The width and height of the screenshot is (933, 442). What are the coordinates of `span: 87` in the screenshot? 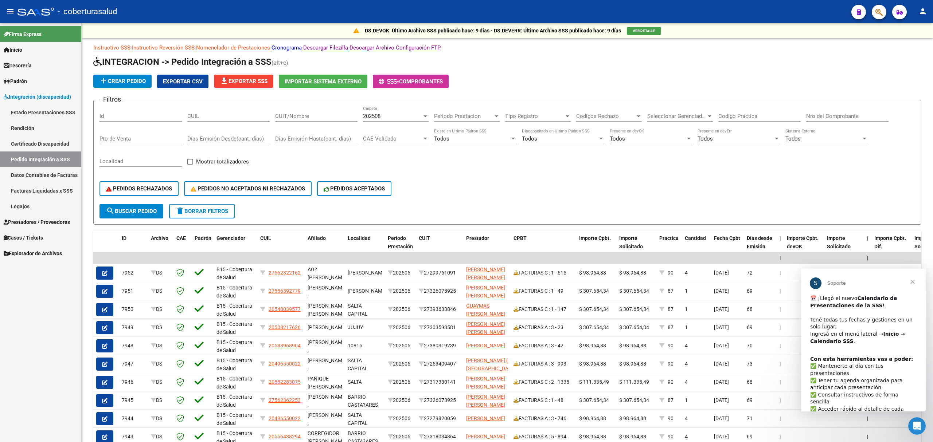 It's located at (670, 327).